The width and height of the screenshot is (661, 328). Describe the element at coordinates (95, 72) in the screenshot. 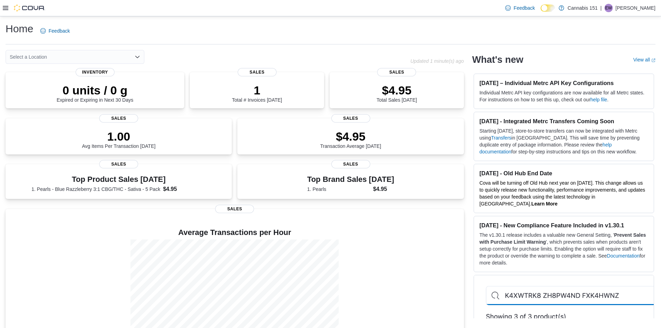

I see `span: Inventory` at that location.